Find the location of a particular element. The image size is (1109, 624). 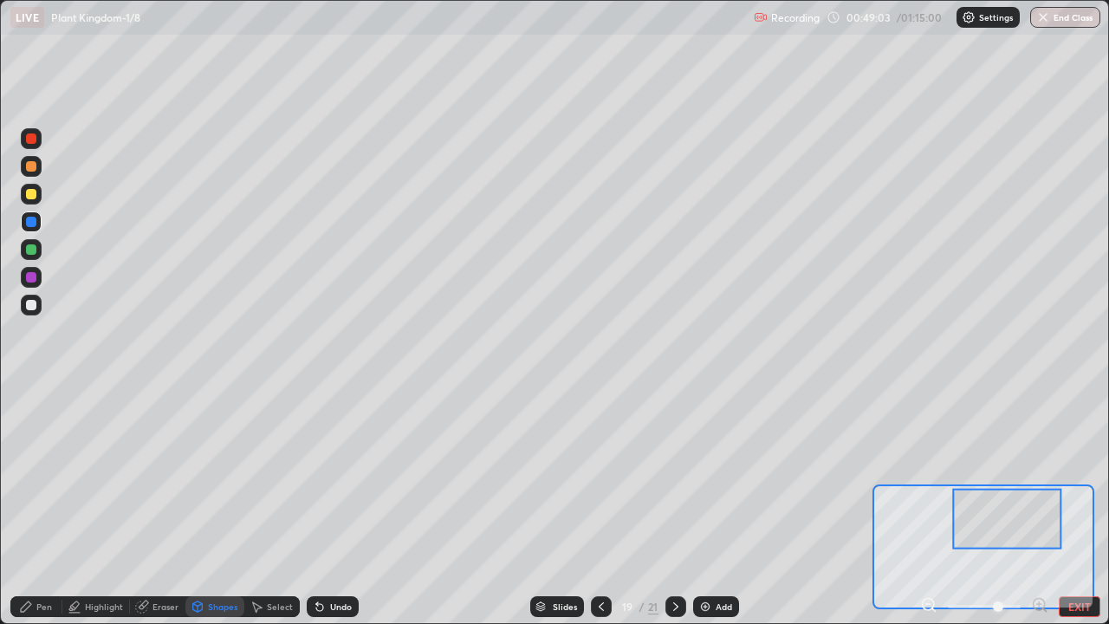

div: Add is located at coordinates (723, 606).